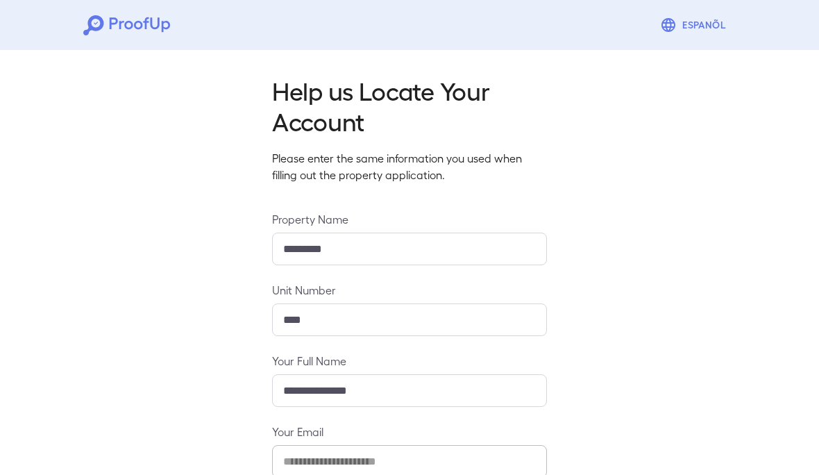  I want to click on label: Unit Number, so click(409, 289).